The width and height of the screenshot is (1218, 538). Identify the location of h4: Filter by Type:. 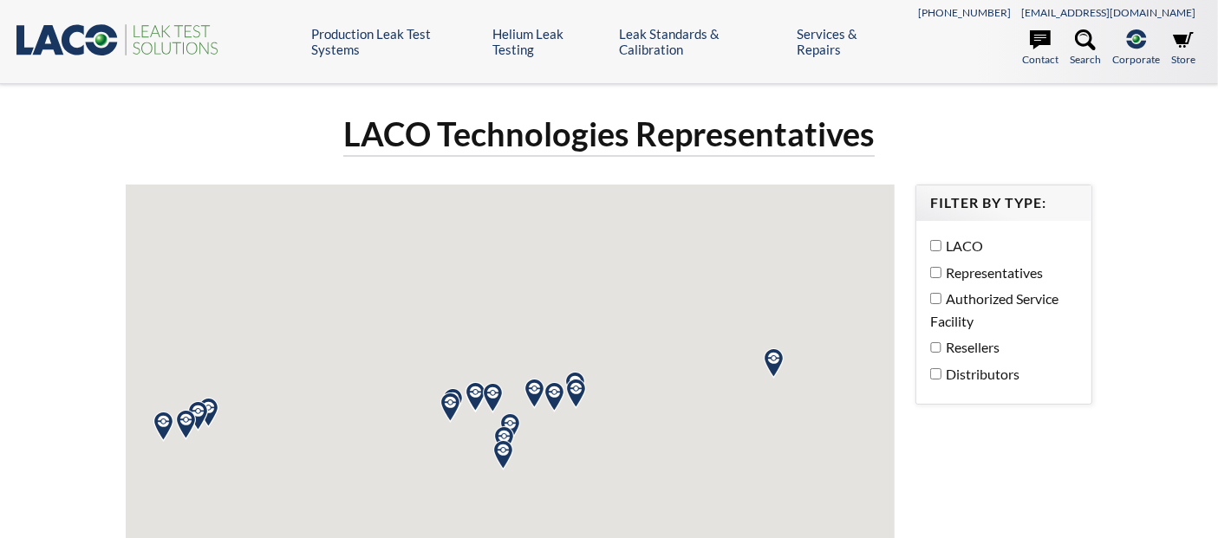
(1004, 203).